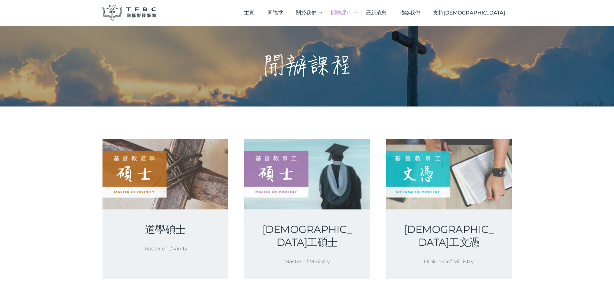 Image resolution: width=614 pixels, height=294 pixels. Describe the element at coordinates (342, 13) in the screenshot. I see `a: 開辦課程` at that location.